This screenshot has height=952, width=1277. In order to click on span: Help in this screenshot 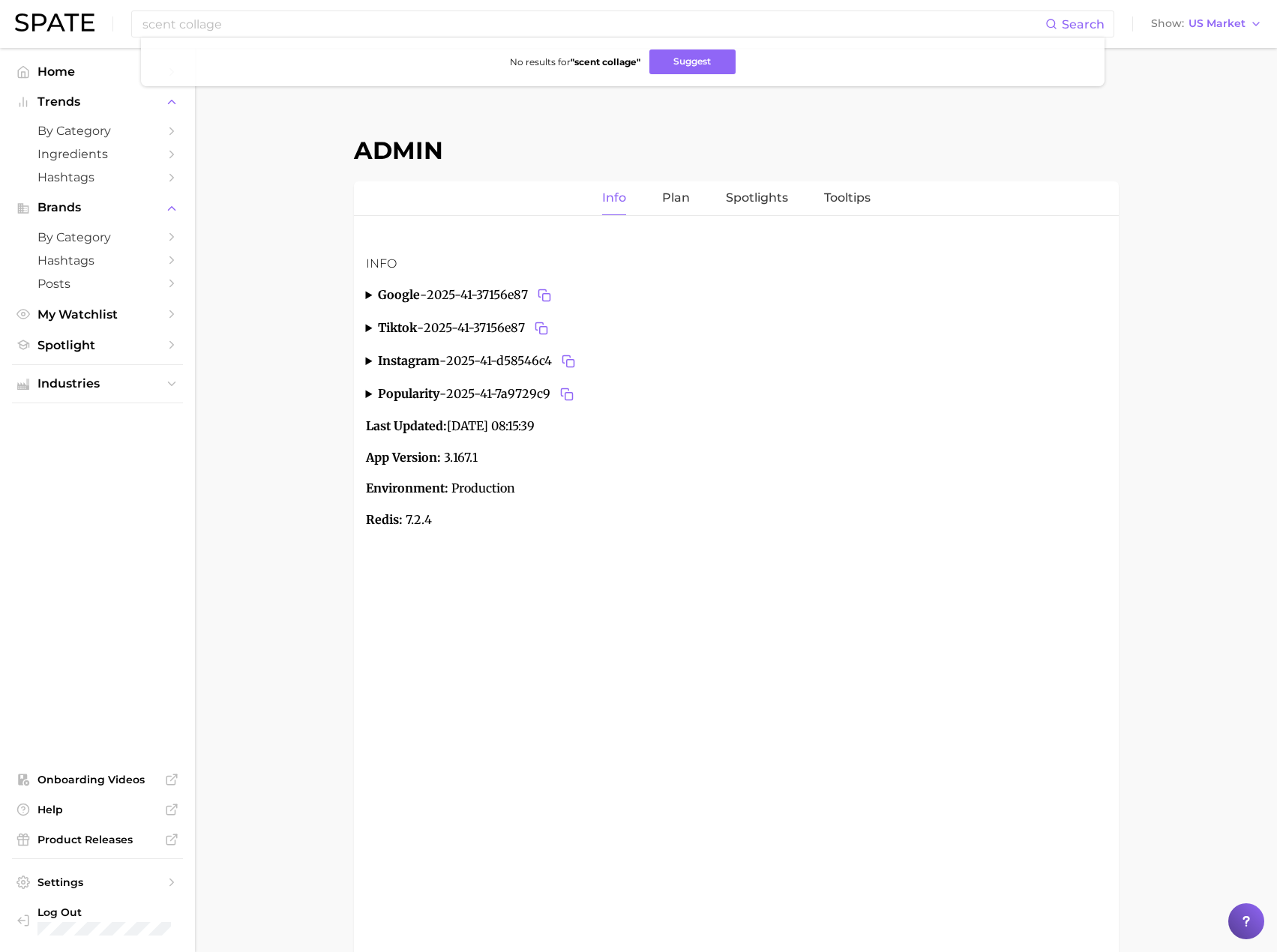, I will do `click(97, 809)`.